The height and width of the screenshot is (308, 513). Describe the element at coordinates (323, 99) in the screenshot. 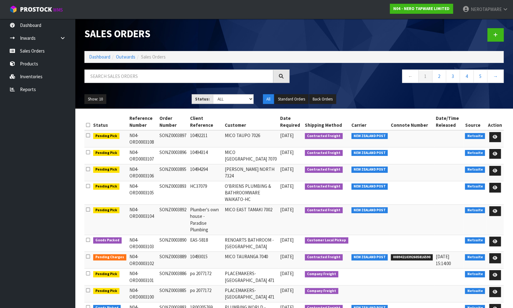

I see `button: Back Orders` at that location.